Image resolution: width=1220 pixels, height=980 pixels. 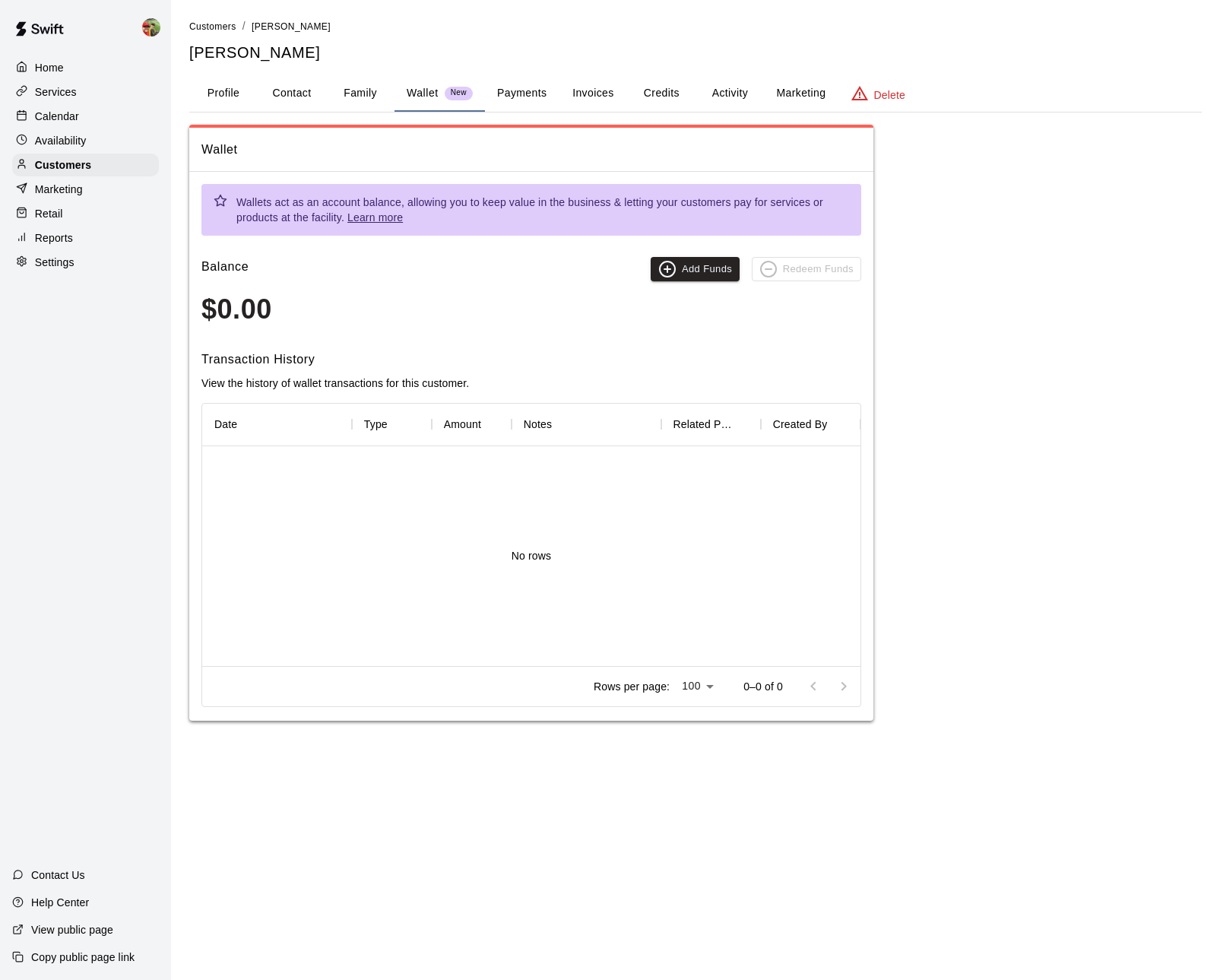 I want to click on a: Availability, so click(x=85, y=140).